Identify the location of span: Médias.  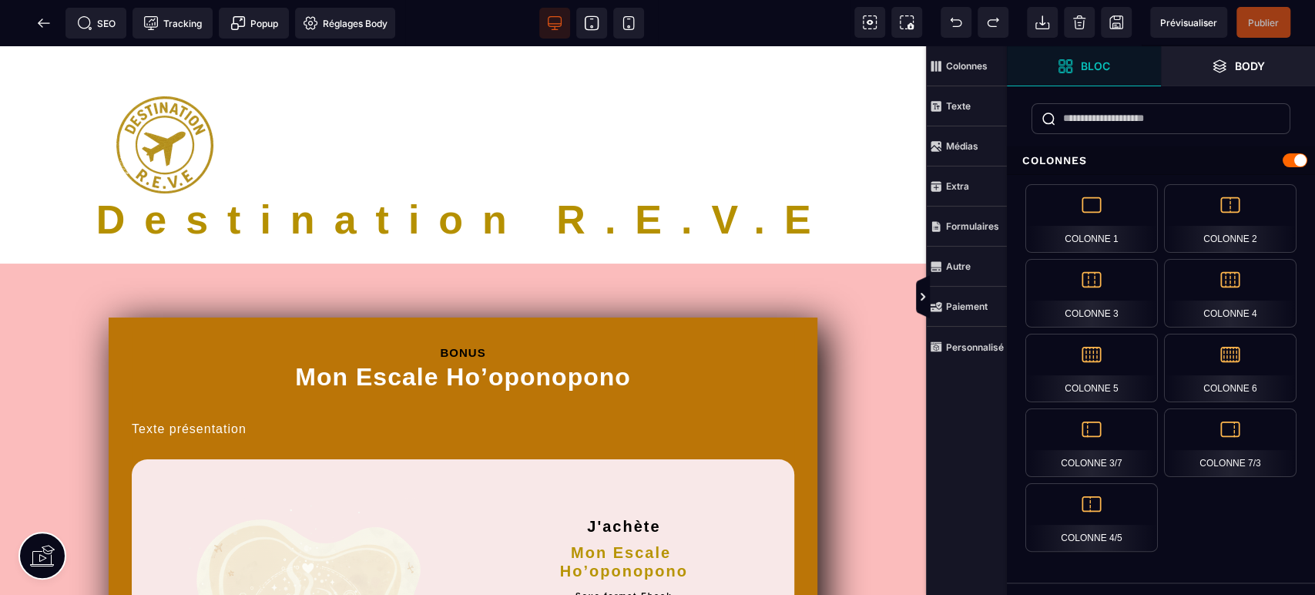
(966, 146).